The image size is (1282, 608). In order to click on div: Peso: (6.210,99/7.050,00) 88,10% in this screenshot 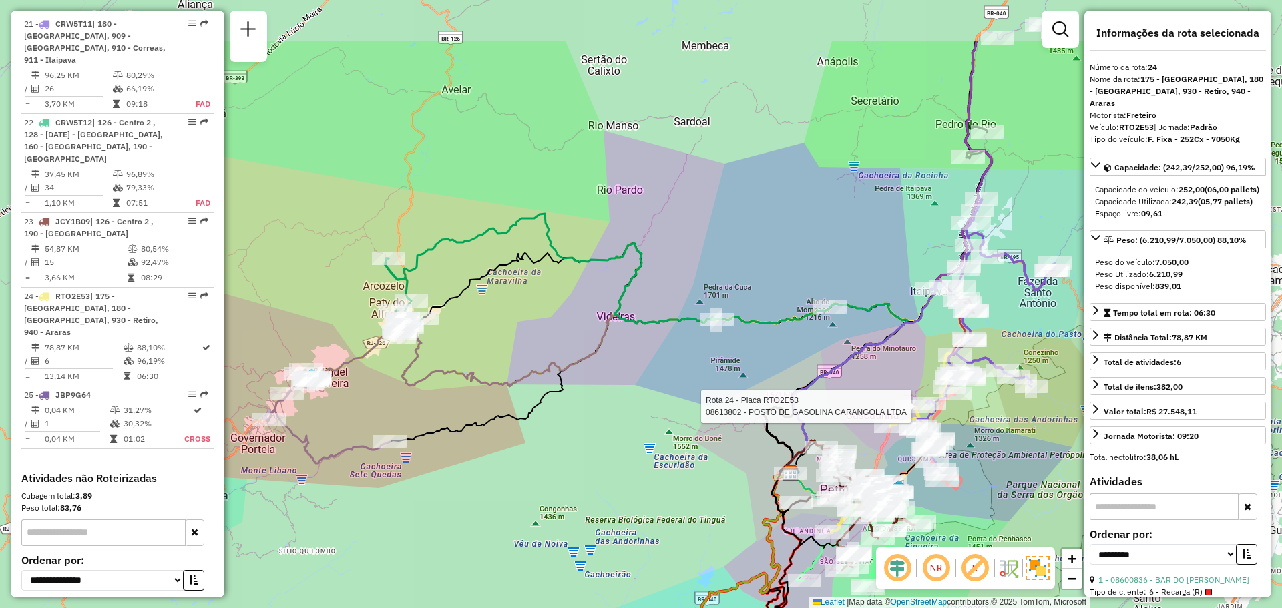, I will do `click(1177, 274)`.